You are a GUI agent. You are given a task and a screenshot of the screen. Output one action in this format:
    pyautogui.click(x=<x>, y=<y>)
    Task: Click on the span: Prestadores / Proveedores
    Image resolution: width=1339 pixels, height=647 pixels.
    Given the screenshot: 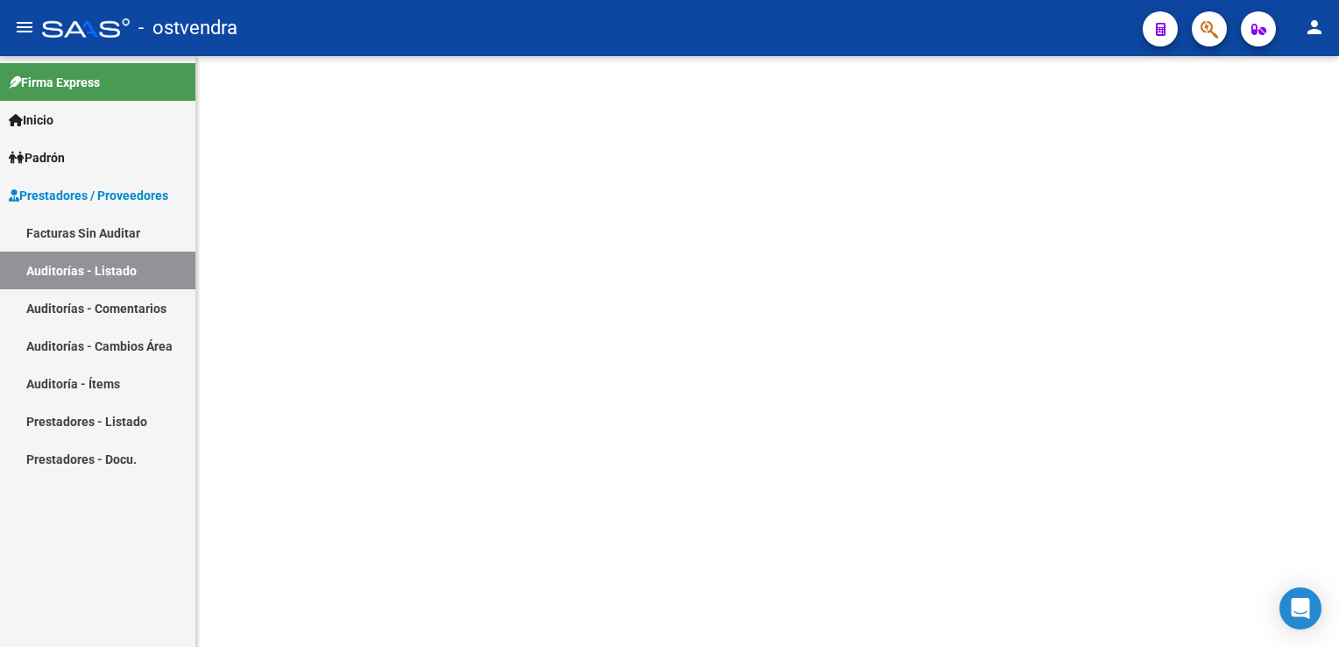 What is the action you would take?
    pyautogui.click(x=88, y=195)
    